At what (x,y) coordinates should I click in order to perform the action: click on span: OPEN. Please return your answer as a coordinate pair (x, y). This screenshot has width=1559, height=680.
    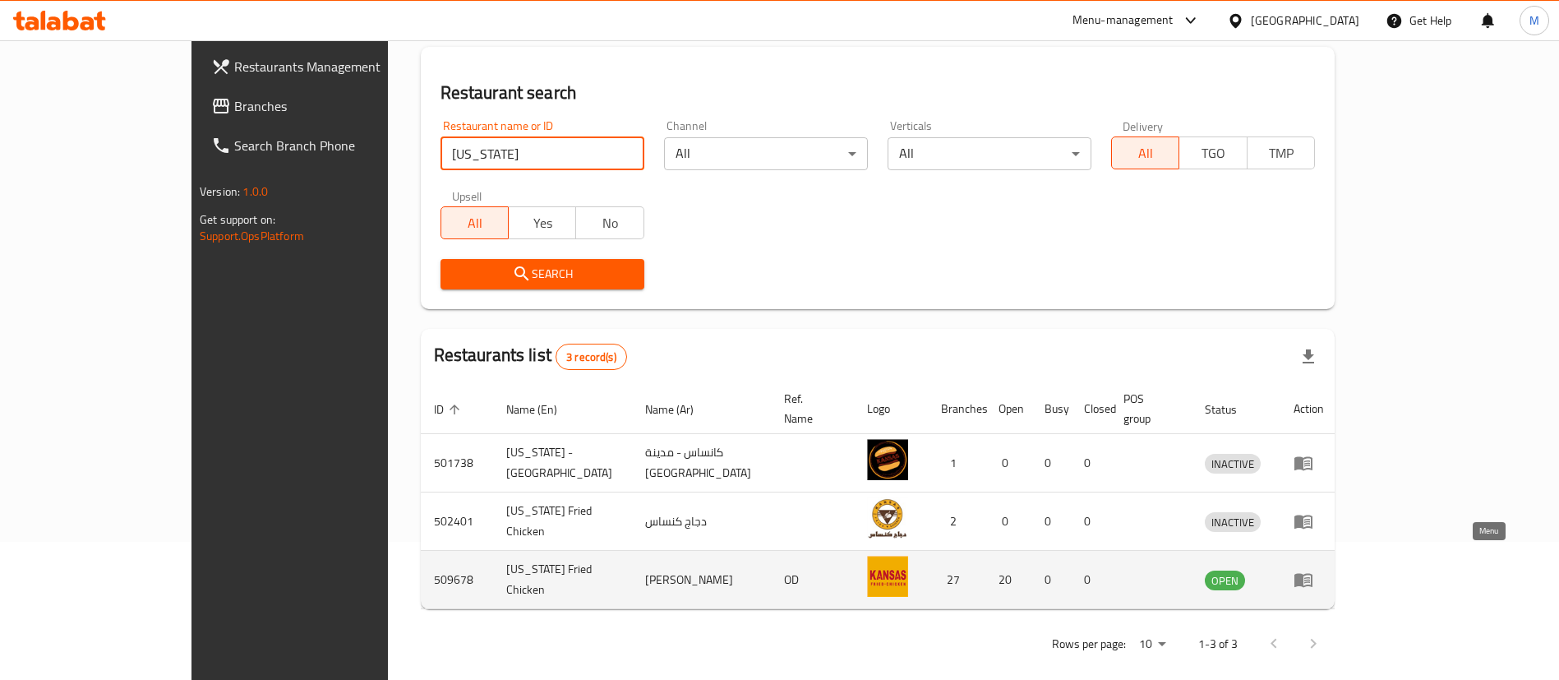
    Looking at the image, I should click on (1225, 580).